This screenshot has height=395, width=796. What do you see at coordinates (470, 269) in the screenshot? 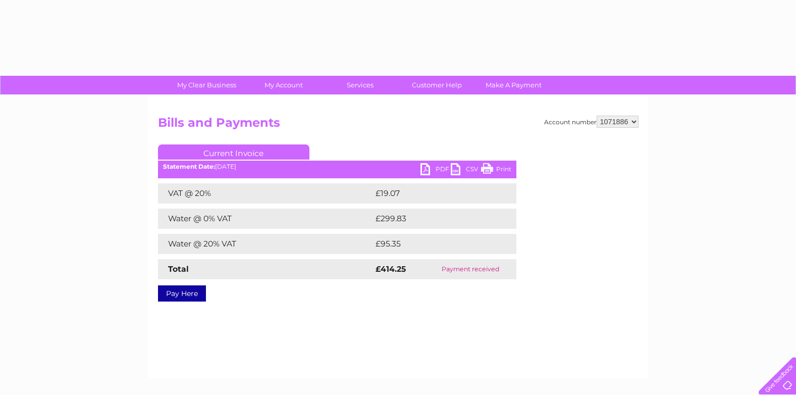
I see `td: Payment received` at bounding box center [470, 269].